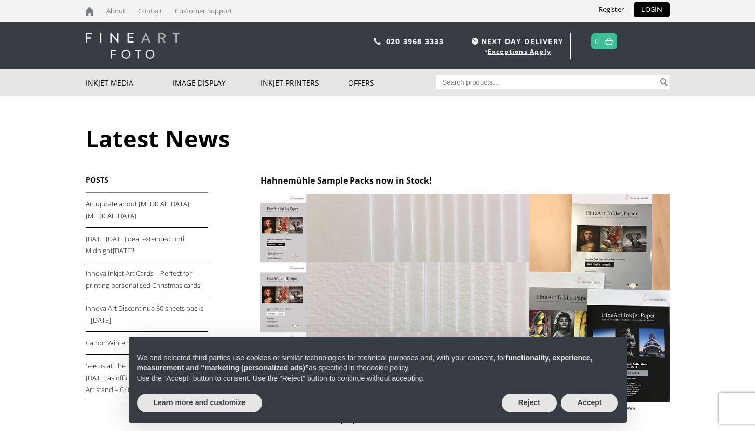  Describe the element at coordinates (530, 403) in the screenshot. I see `button: Reject` at that location.